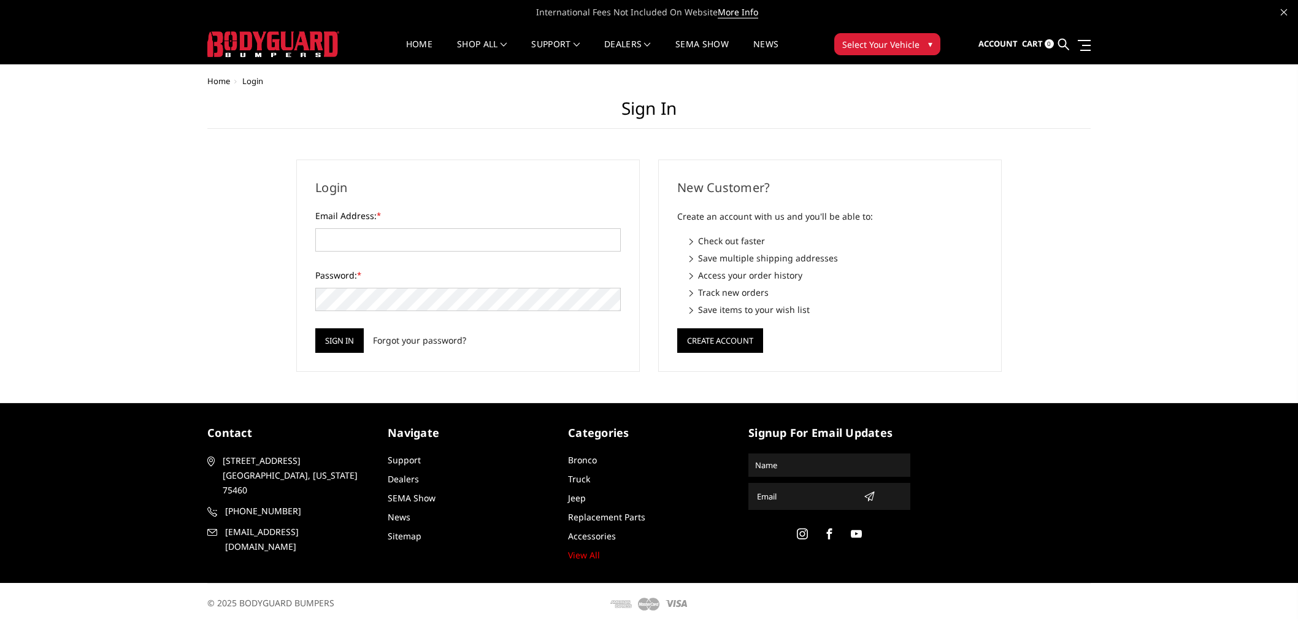 Image resolution: width=1298 pixels, height=621 pixels. I want to click on button: Create Account, so click(720, 340).